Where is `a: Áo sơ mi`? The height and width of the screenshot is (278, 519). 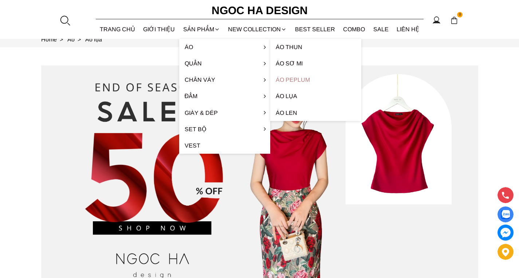
a: Áo sơ mi is located at coordinates (315, 63).